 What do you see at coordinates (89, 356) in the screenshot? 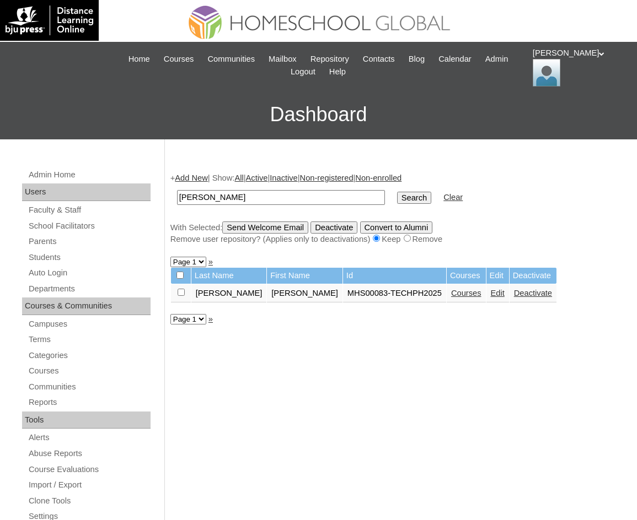
I see `a: Categories` at bounding box center [89, 356].